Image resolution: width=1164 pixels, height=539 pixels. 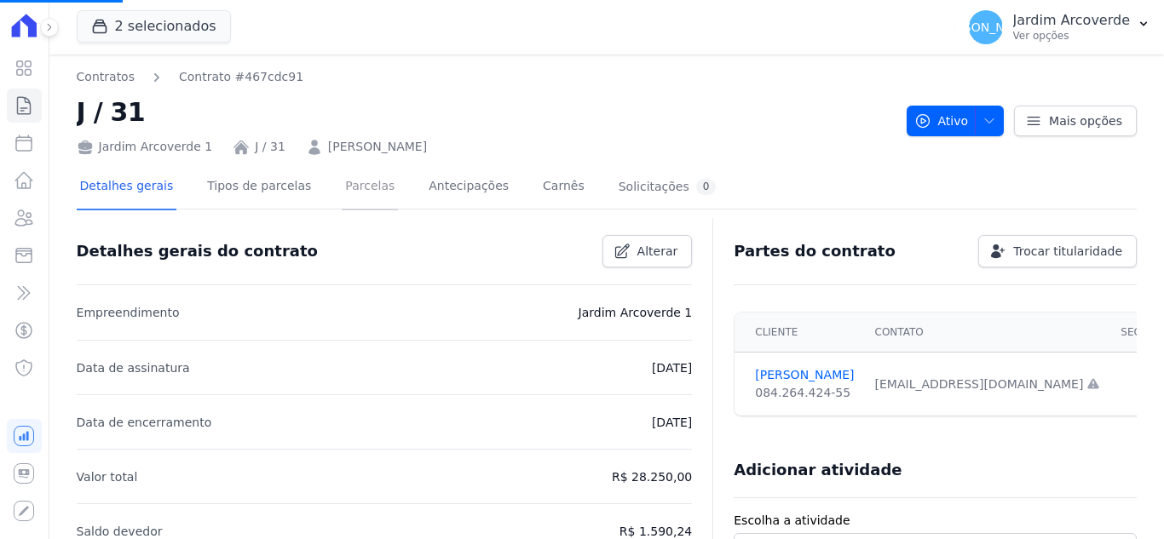 I want to click on p: Jardim Arcoverde, so click(x=1071, y=20).